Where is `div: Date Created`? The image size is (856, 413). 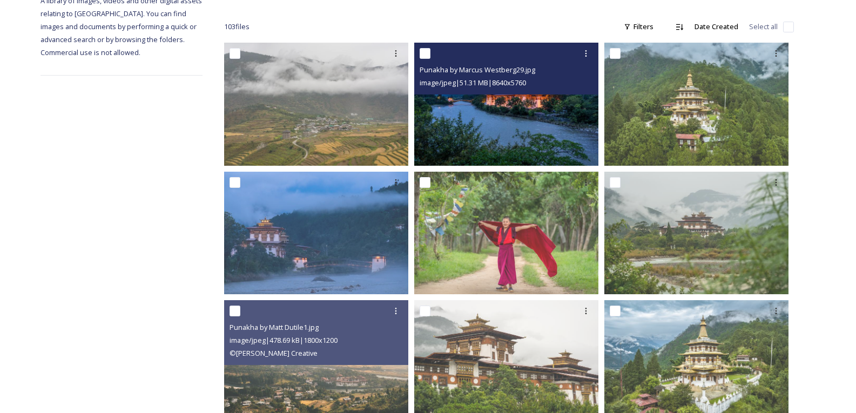 div: Date Created is located at coordinates (716, 26).